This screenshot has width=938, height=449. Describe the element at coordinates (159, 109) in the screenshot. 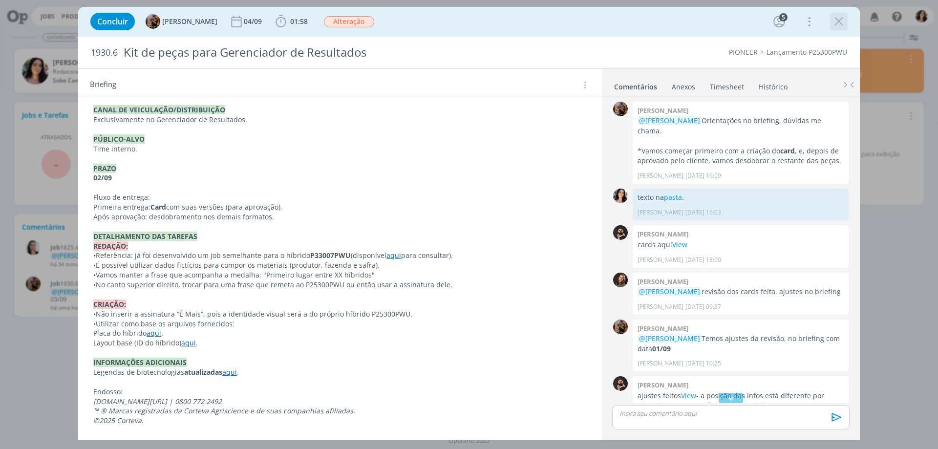

I see `strong: CANAL DE VEICULAÇÃO/DISTRIBUIÇÃO` at that location.